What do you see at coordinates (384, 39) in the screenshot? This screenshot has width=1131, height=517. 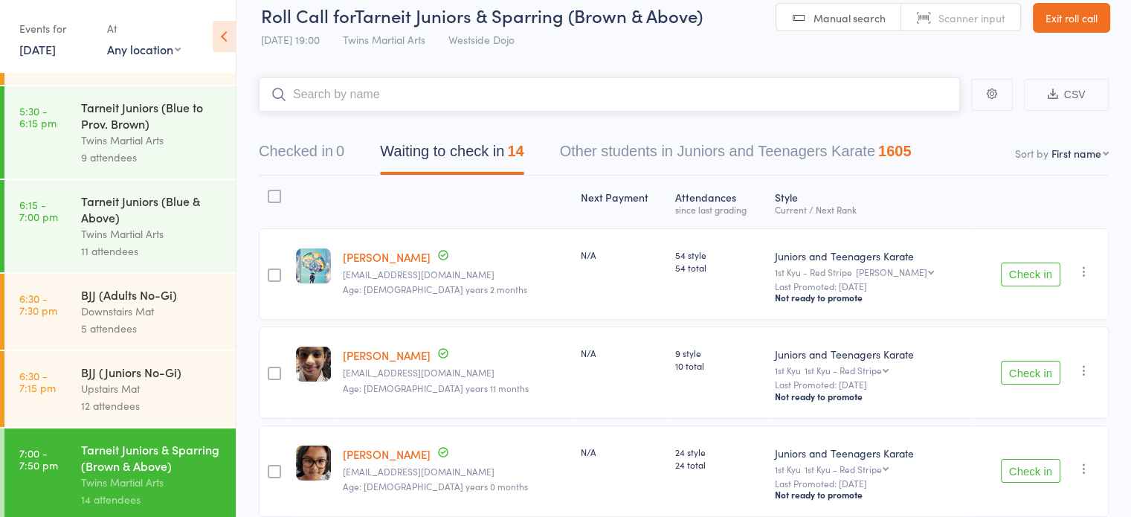 I see `span: Twins Martial Arts` at bounding box center [384, 39].